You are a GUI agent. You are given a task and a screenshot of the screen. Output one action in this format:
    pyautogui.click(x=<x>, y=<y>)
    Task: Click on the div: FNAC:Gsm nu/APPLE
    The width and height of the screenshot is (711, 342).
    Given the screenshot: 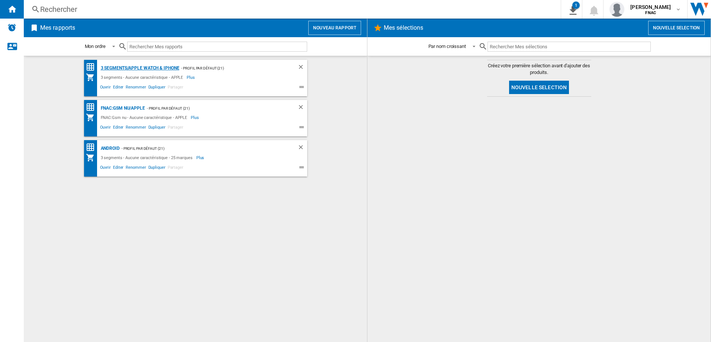 What is the action you would take?
    pyautogui.click(x=122, y=108)
    